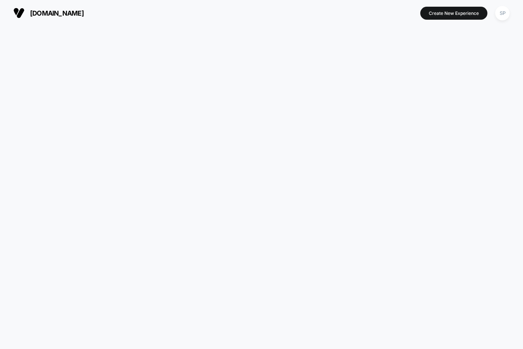 This screenshot has width=523, height=349. I want to click on div: SP, so click(503, 13).